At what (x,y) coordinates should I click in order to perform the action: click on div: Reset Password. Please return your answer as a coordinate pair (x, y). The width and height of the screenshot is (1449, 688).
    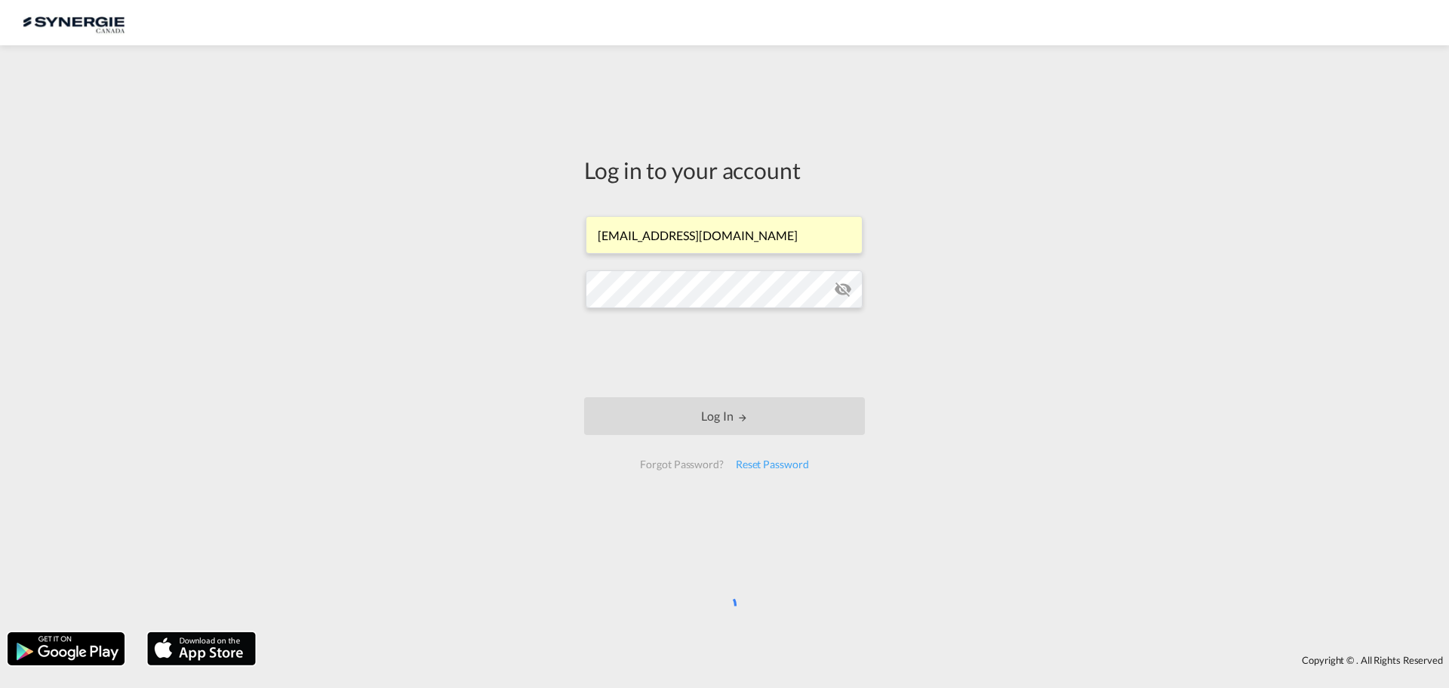
    Looking at the image, I should click on (772, 464).